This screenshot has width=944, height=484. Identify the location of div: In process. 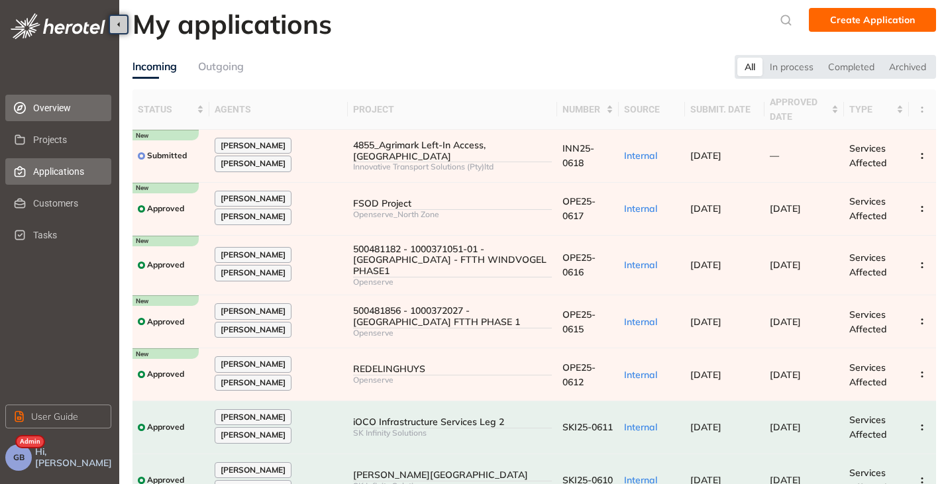
(791, 67).